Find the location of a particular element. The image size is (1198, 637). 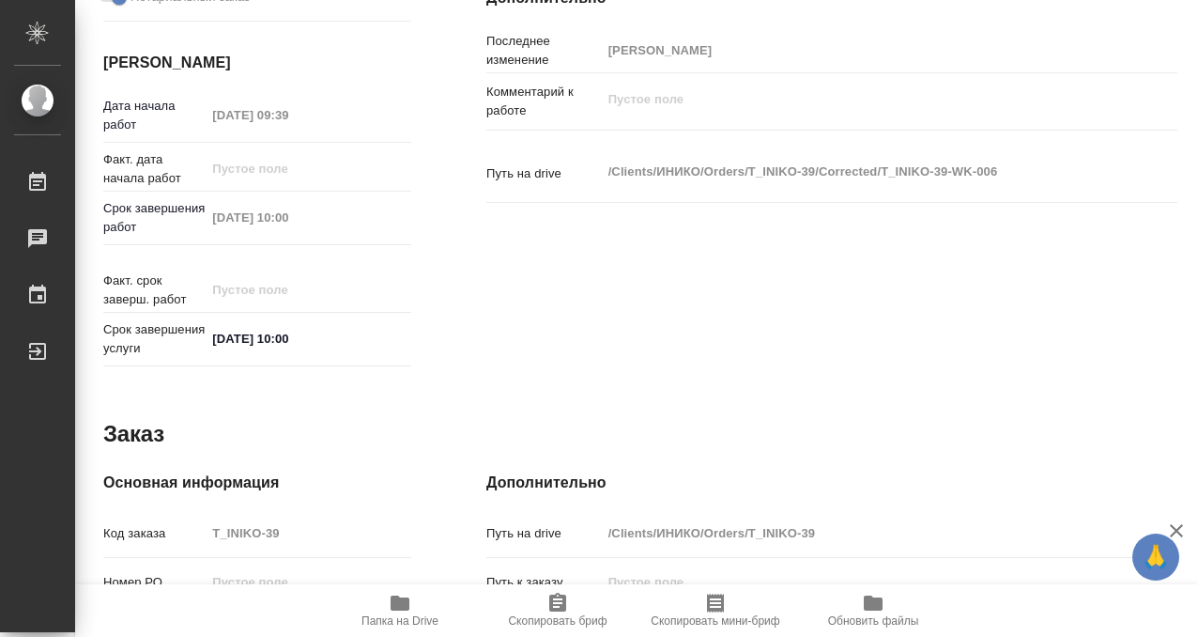

p: Номер РО is located at coordinates (154, 582).